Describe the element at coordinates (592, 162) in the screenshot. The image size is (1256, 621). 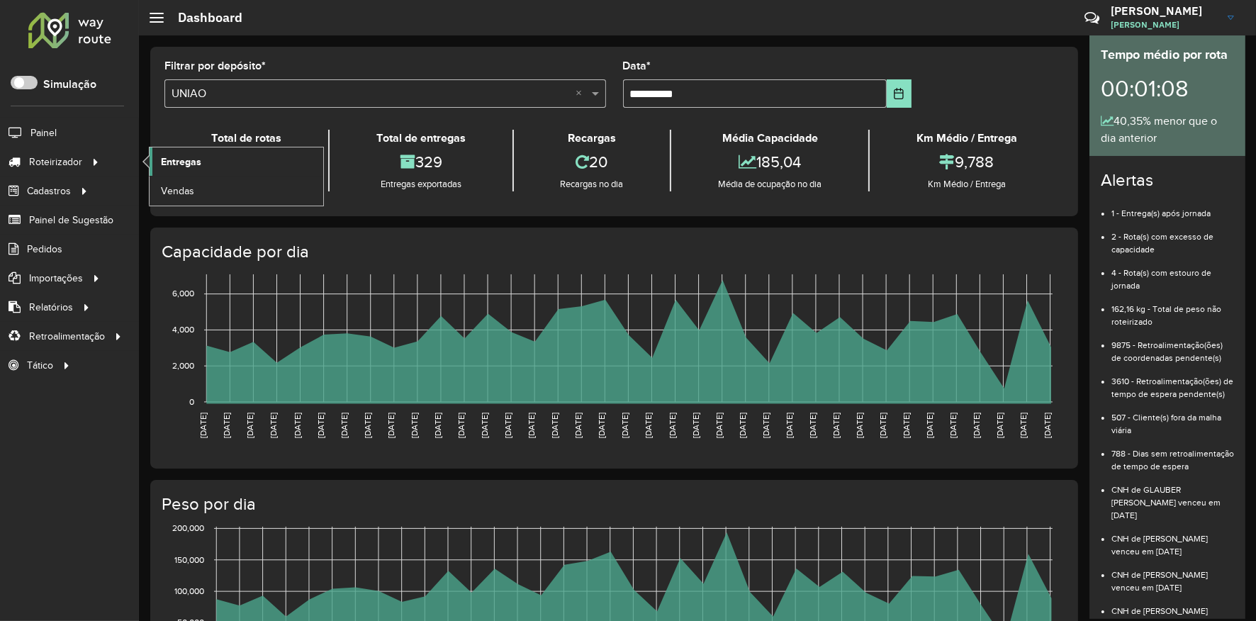
I see `div: 20` at that location.